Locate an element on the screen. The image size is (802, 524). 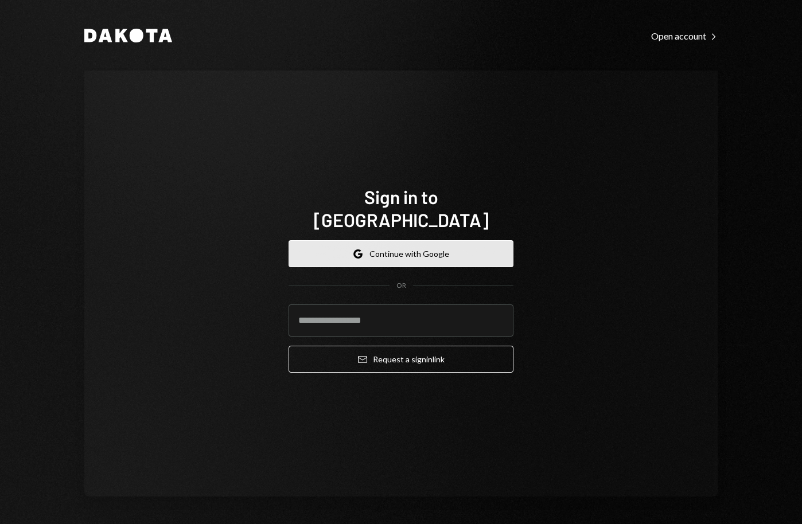
div: OR is located at coordinates (401, 286).